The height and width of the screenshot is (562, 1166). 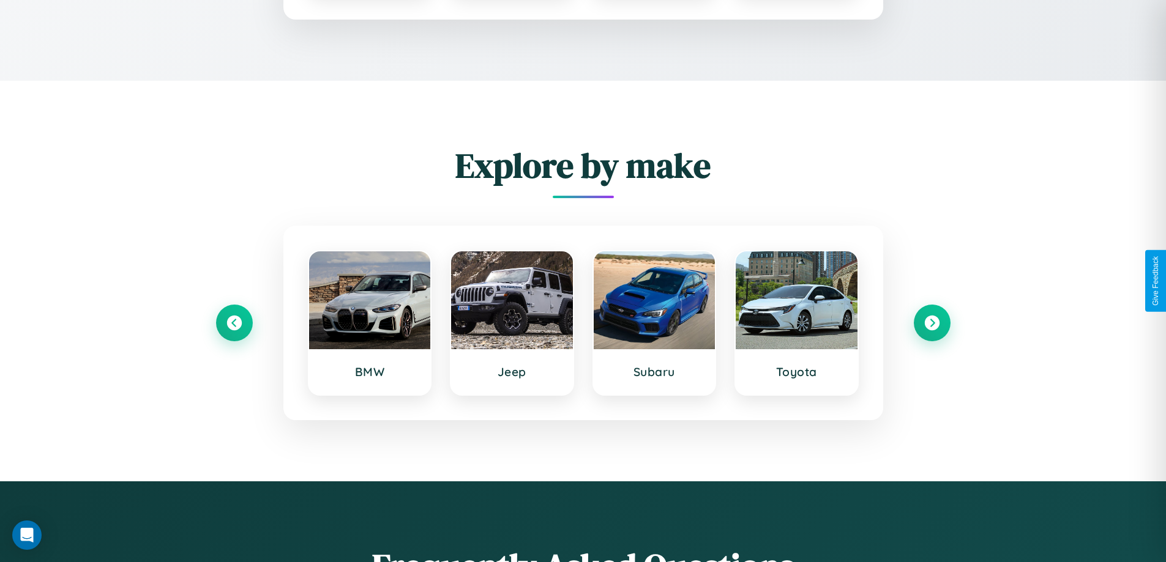 What do you see at coordinates (27, 535) in the screenshot?
I see `div: Open Intercom Messenger` at bounding box center [27, 535].